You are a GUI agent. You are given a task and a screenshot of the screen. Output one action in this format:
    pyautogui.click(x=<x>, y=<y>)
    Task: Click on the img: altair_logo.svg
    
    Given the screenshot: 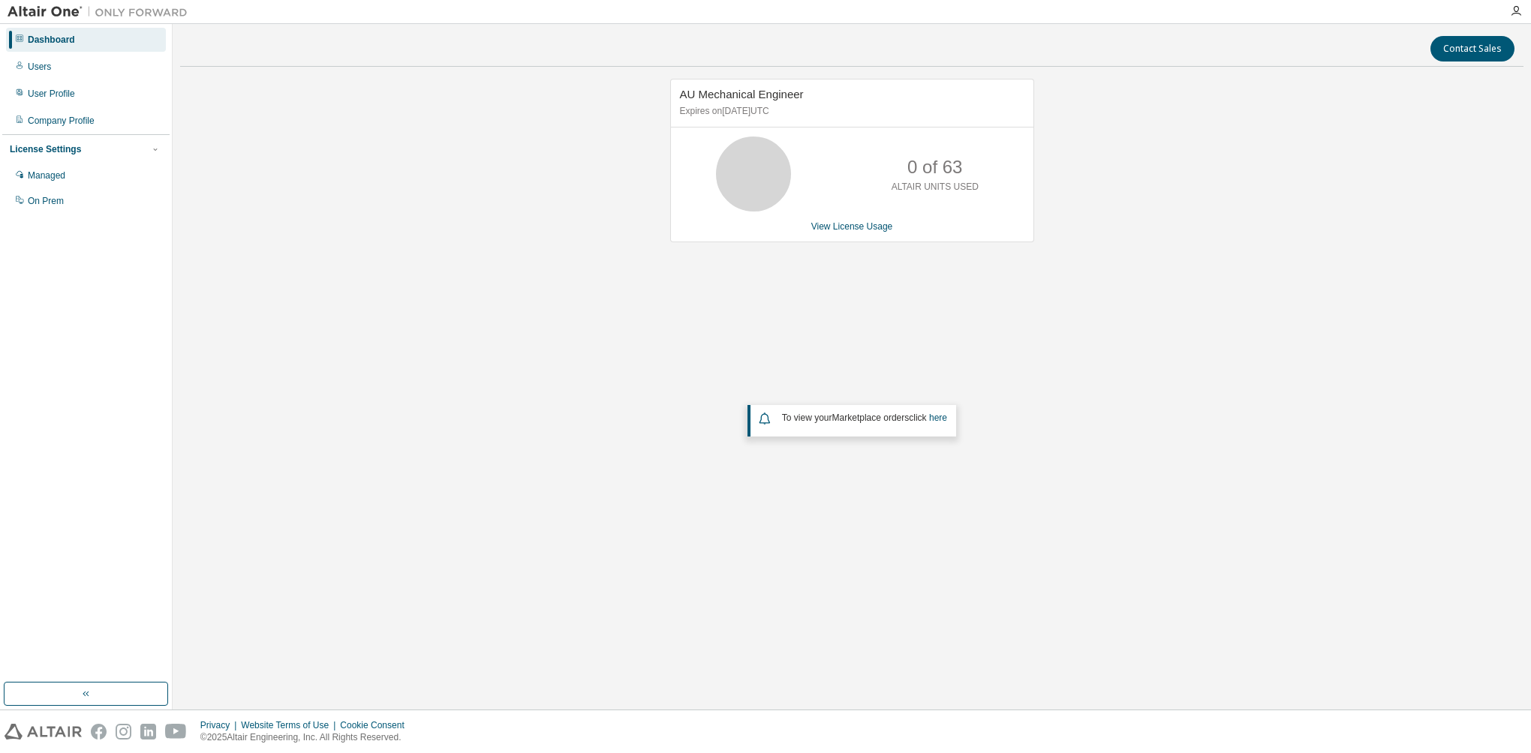 What is the action you would take?
    pyautogui.click(x=43, y=732)
    